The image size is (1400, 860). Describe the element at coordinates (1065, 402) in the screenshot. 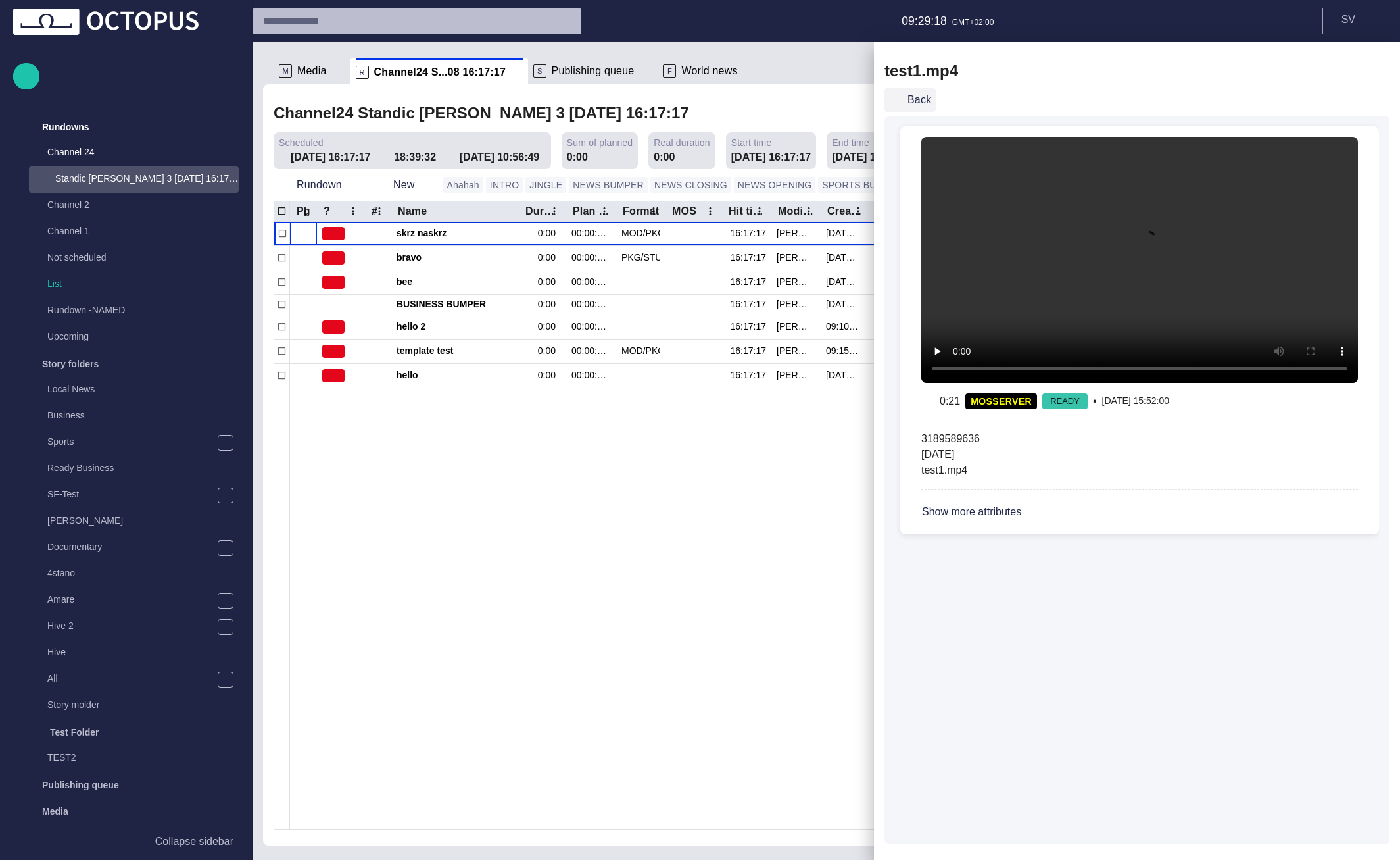

I see `span: READY` at that location.